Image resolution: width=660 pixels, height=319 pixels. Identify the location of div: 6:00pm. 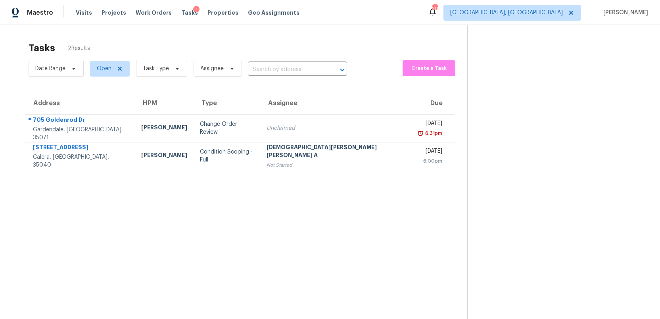
(430, 161).